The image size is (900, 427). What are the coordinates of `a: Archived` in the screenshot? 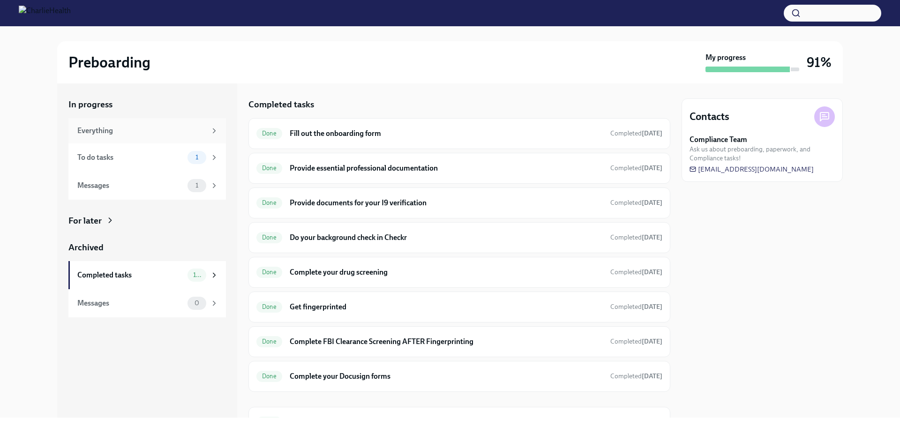 It's located at (147, 247).